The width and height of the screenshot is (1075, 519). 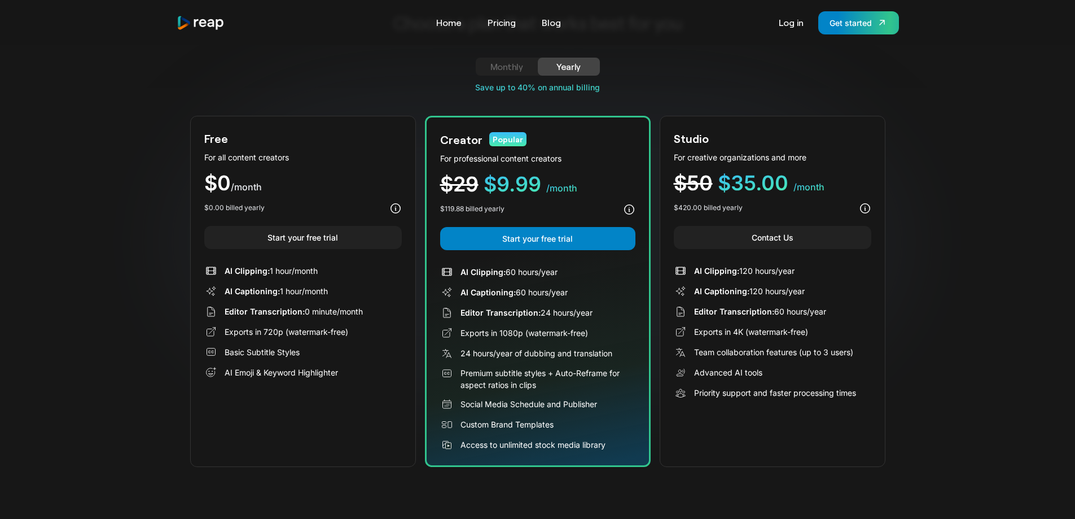 What do you see at coordinates (728, 372) in the screenshot?
I see `div: Advanced AI tools` at bounding box center [728, 372].